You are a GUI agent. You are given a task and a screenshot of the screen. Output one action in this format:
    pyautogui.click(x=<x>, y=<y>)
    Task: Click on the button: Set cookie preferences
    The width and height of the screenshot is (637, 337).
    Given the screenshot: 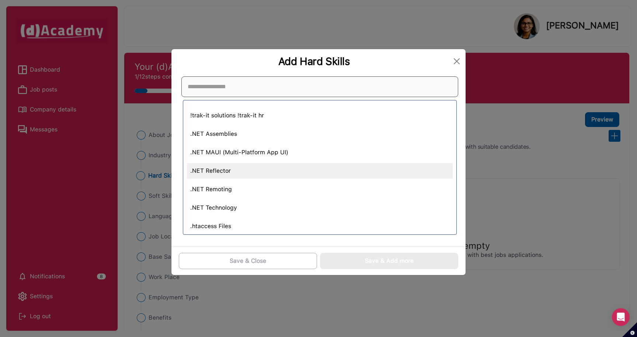 What is the action you would take?
    pyautogui.click(x=630, y=329)
    